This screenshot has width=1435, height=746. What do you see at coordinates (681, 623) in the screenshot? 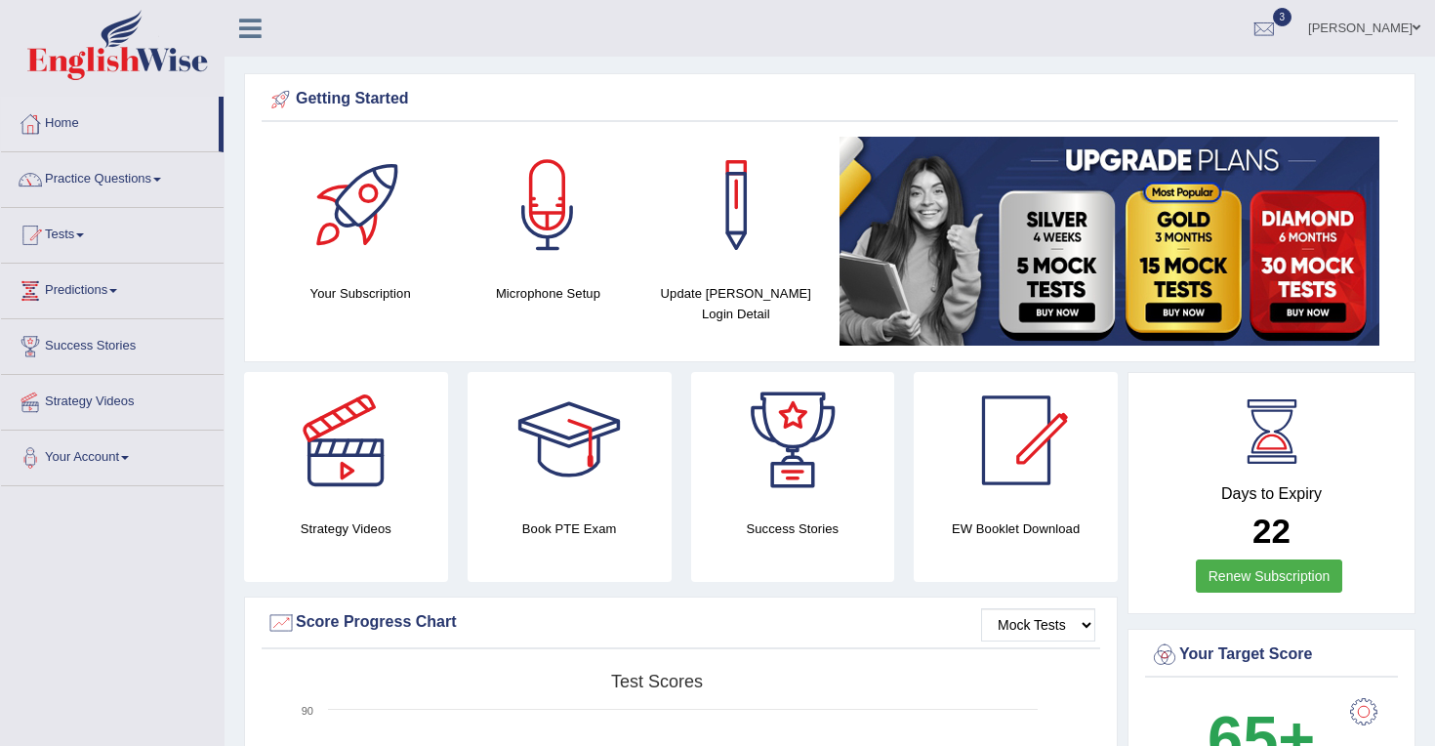
I see `div: Score Progress Chart` at bounding box center [681, 623].